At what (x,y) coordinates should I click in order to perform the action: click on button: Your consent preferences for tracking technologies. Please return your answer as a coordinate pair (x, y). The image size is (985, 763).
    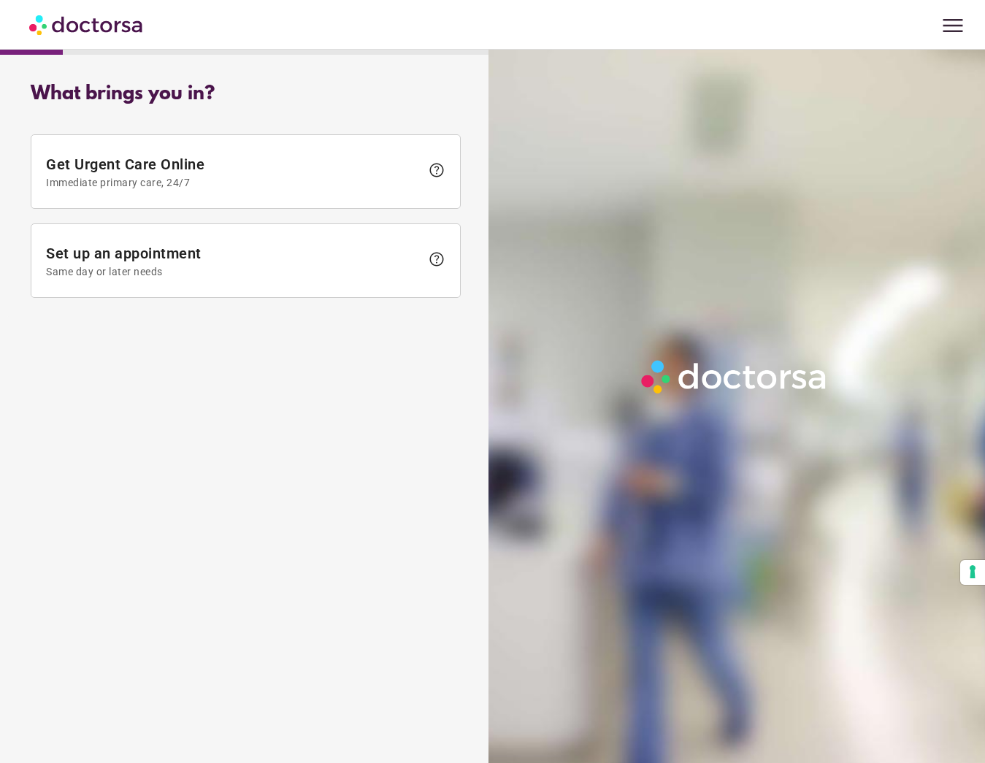
    Looking at the image, I should click on (972, 572).